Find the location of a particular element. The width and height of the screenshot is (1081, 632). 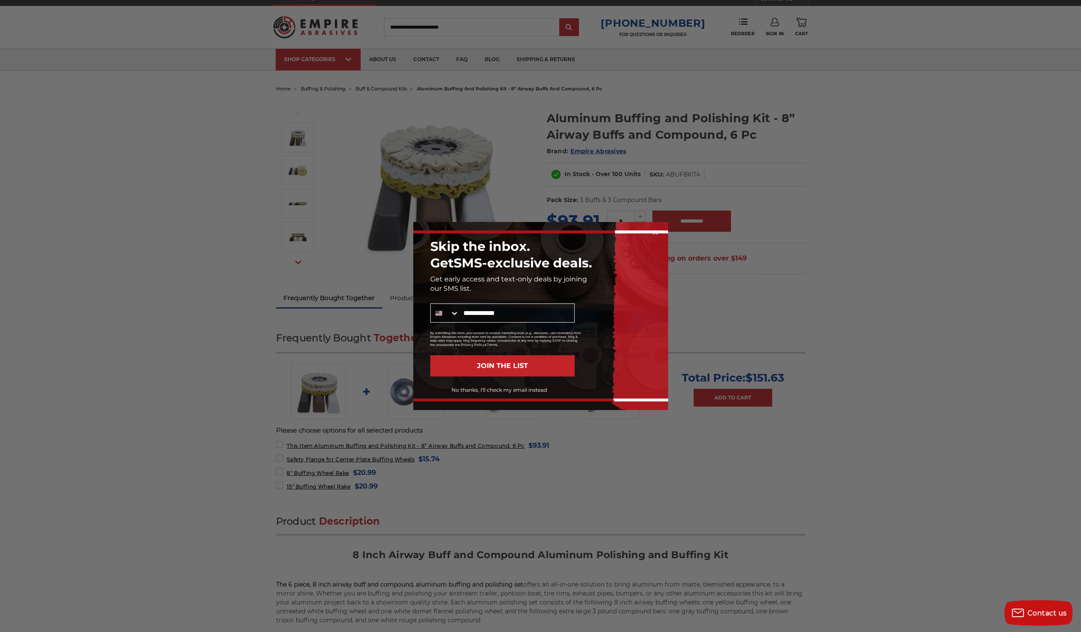

span: Skip the inbox. is located at coordinates (480, 246).